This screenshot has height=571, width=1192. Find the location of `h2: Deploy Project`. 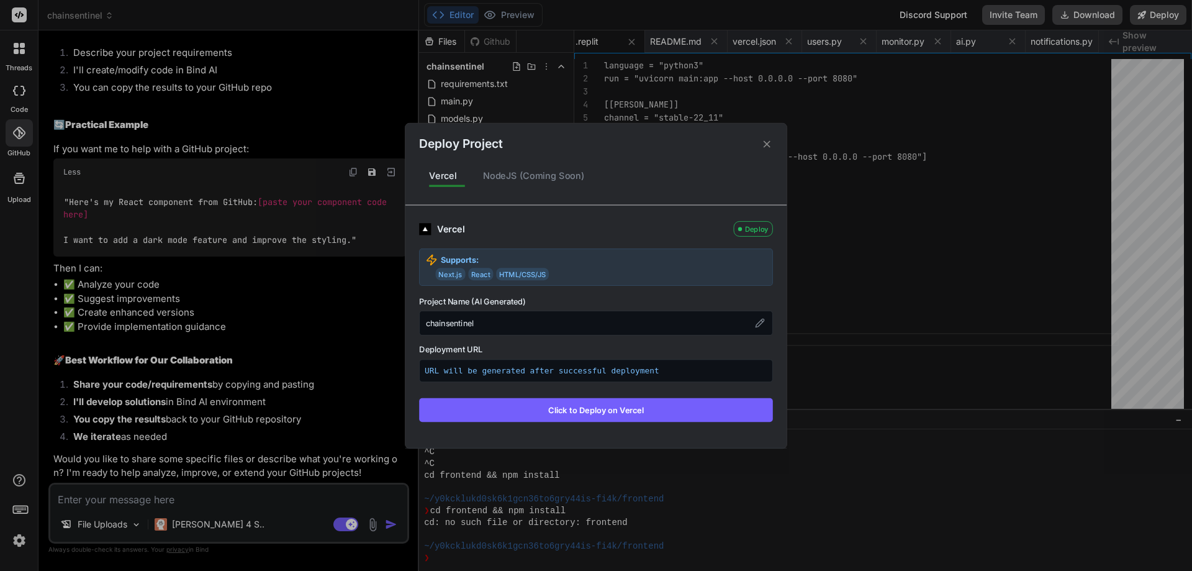

h2: Deploy Project is located at coordinates (461, 143).